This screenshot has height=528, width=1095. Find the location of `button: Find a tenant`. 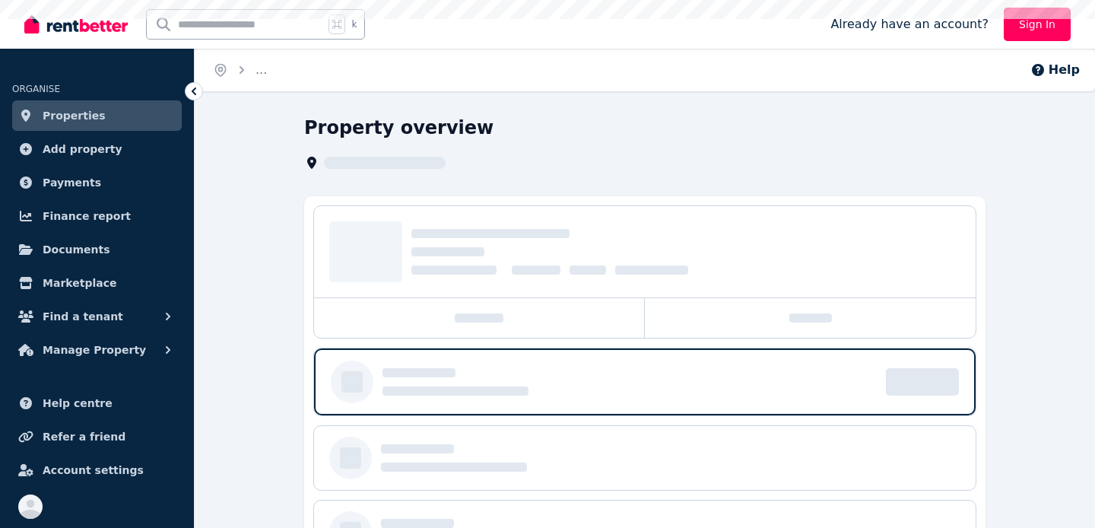

button: Find a tenant is located at coordinates (97, 316).